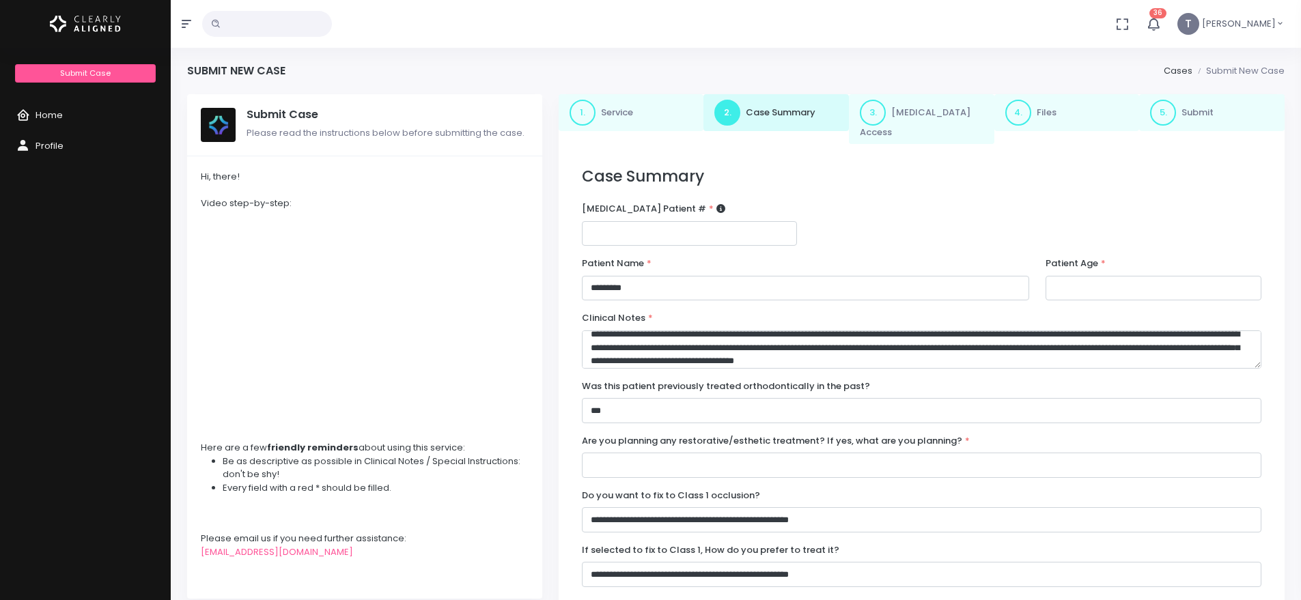  What do you see at coordinates (313, 447) in the screenshot?
I see `strong: friendly reminders` at bounding box center [313, 447].